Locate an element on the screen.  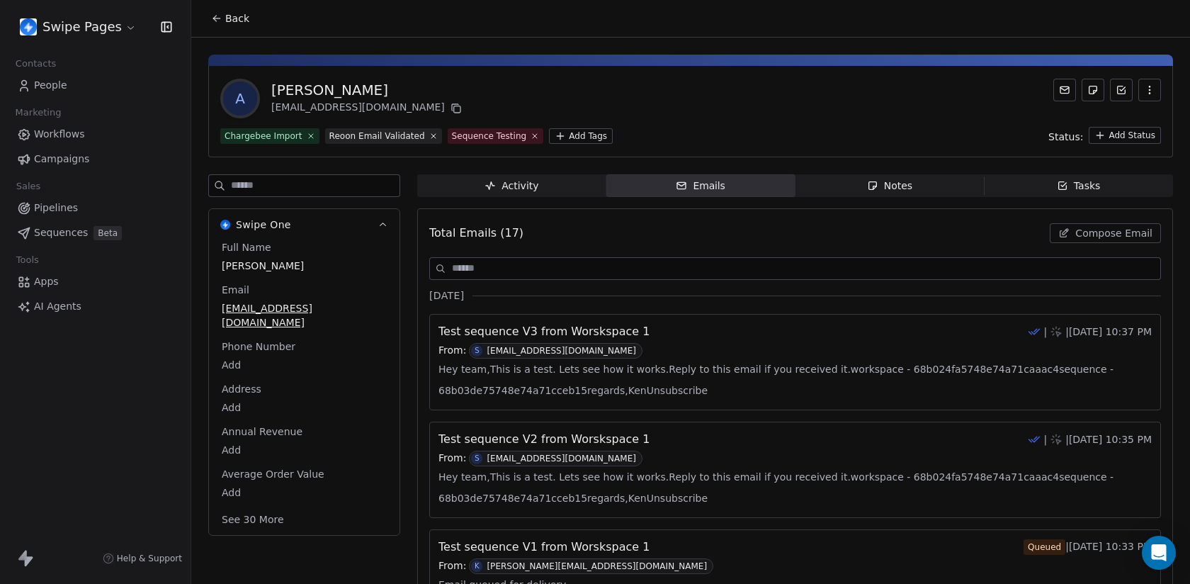
a: People is located at coordinates (95, 85).